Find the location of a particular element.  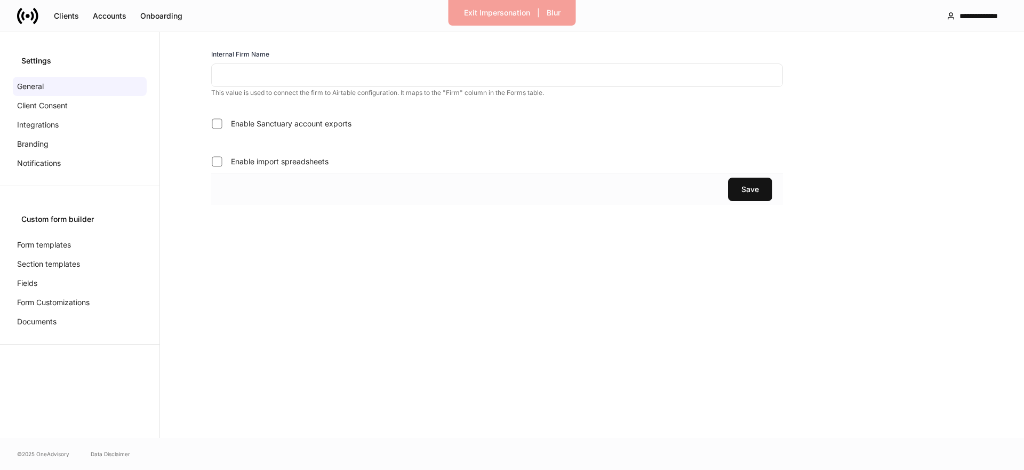

div: Settings is located at coordinates (80, 61).